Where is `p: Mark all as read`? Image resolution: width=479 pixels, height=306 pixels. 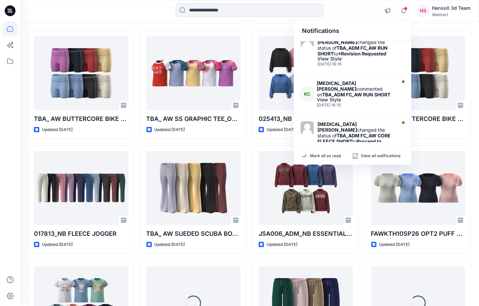
p: Mark all as read is located at coordinates (325, 156).